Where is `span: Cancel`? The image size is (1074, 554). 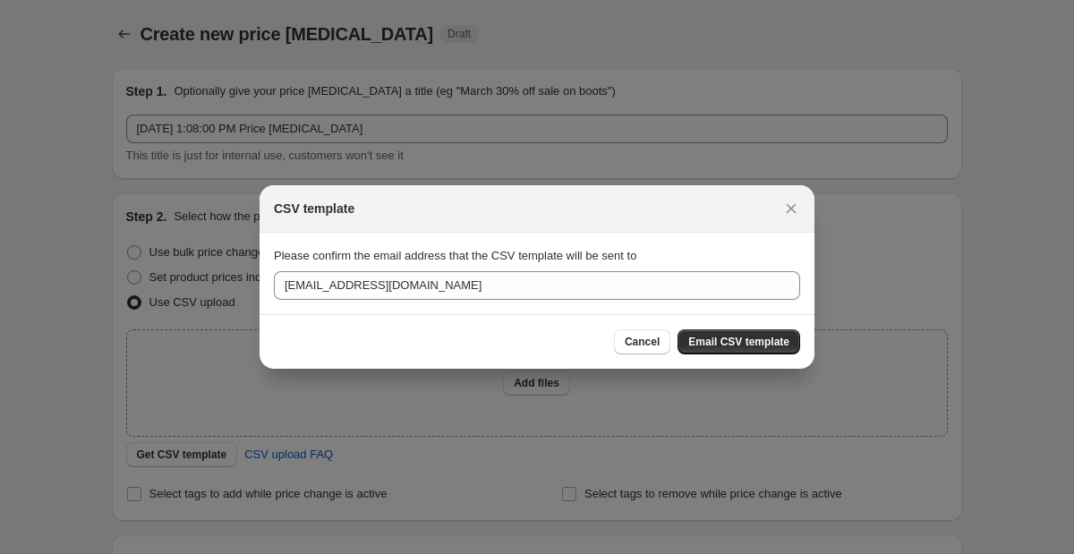
span: Cancel is located at coordinates (642, 342).